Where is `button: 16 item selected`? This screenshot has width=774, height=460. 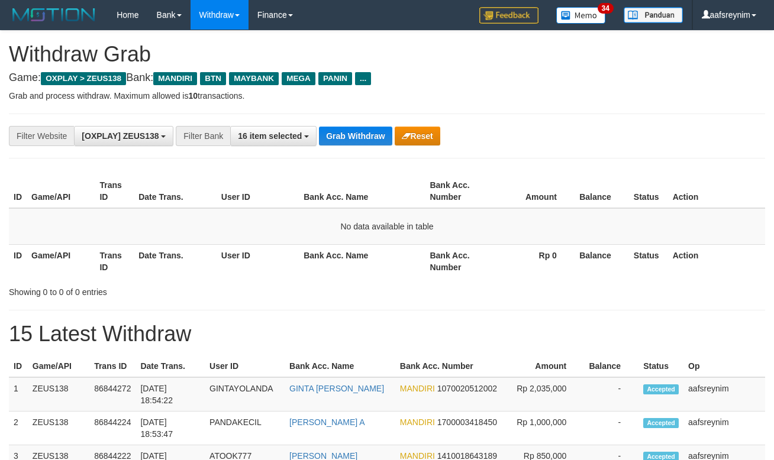 button: 16 item selected is located at coordinates (273, 136).